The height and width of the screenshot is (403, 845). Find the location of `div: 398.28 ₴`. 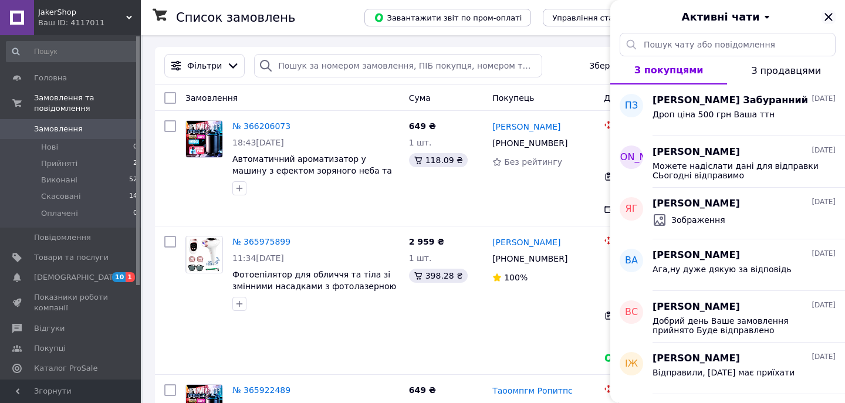

div: 398.28 ₴ is located at coordinates (438, 276).